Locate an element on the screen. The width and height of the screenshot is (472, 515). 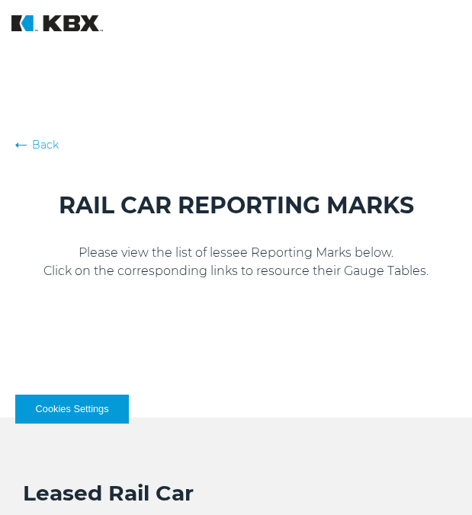
img: KBX Logistics is located at coordinates (57, 23).